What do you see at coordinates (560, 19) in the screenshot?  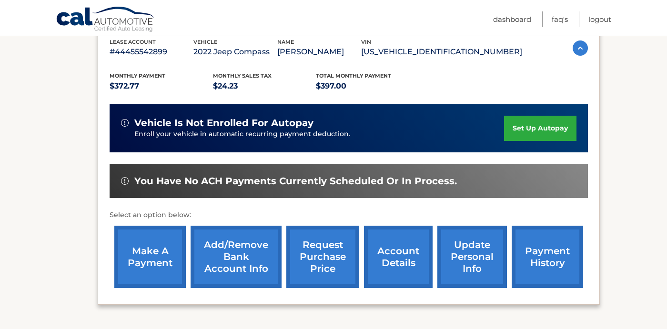 I see `a: FAQ's` at bounding box center [560, 19].